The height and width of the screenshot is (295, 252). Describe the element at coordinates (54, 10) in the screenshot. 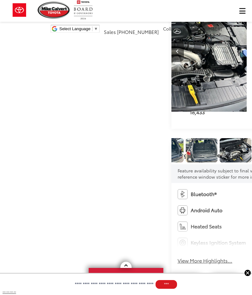

I see `img: Mike Calvert Toyota` at that location.